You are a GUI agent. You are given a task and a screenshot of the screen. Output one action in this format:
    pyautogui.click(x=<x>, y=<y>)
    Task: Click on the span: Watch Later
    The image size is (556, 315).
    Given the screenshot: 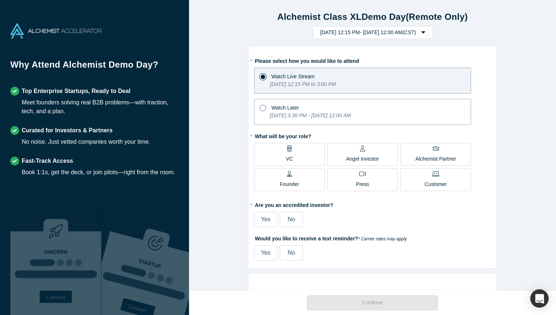 What is the action you would take?
    pyautogui.click(x=285, y=108)
    